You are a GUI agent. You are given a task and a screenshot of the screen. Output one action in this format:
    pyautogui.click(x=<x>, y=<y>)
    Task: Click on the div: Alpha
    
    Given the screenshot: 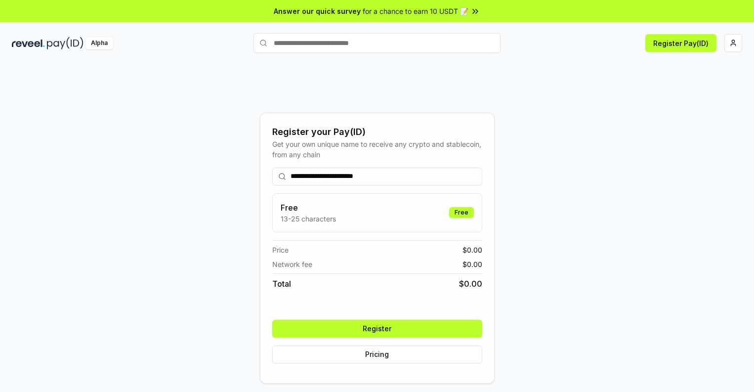 What is the action you would take?
    pyautogui.click(x=99, y=43)
    